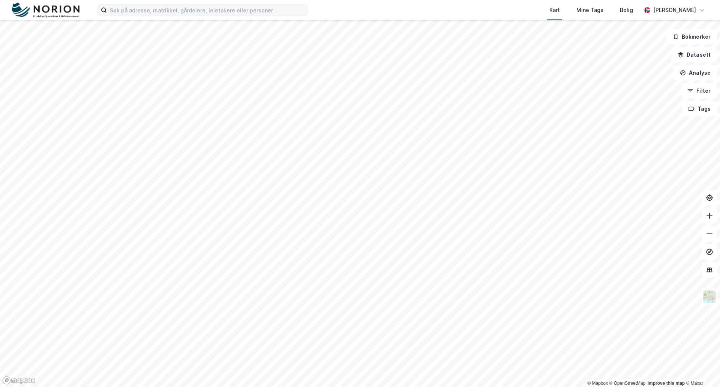  I want to click on a: OpenStreetMap, so click(628, 383).